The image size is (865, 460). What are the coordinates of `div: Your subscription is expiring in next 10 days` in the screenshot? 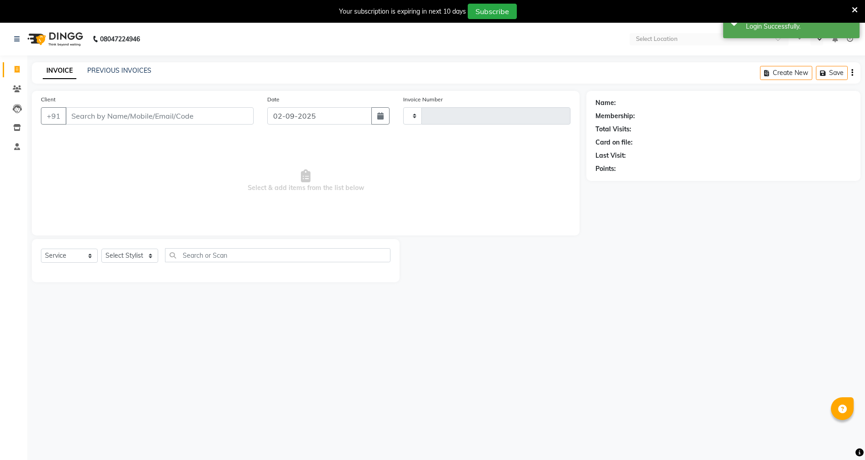 It's located at (402, 11).